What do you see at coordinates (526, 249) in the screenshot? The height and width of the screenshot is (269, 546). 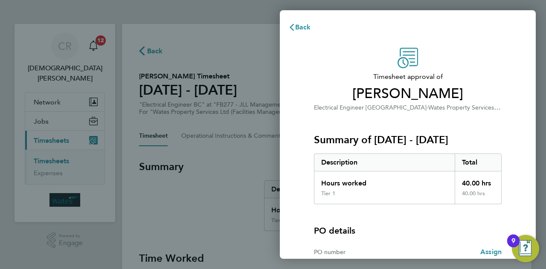 I see `button: Open Resource Center, 9 new notifications` at bounding box center [526, 249].